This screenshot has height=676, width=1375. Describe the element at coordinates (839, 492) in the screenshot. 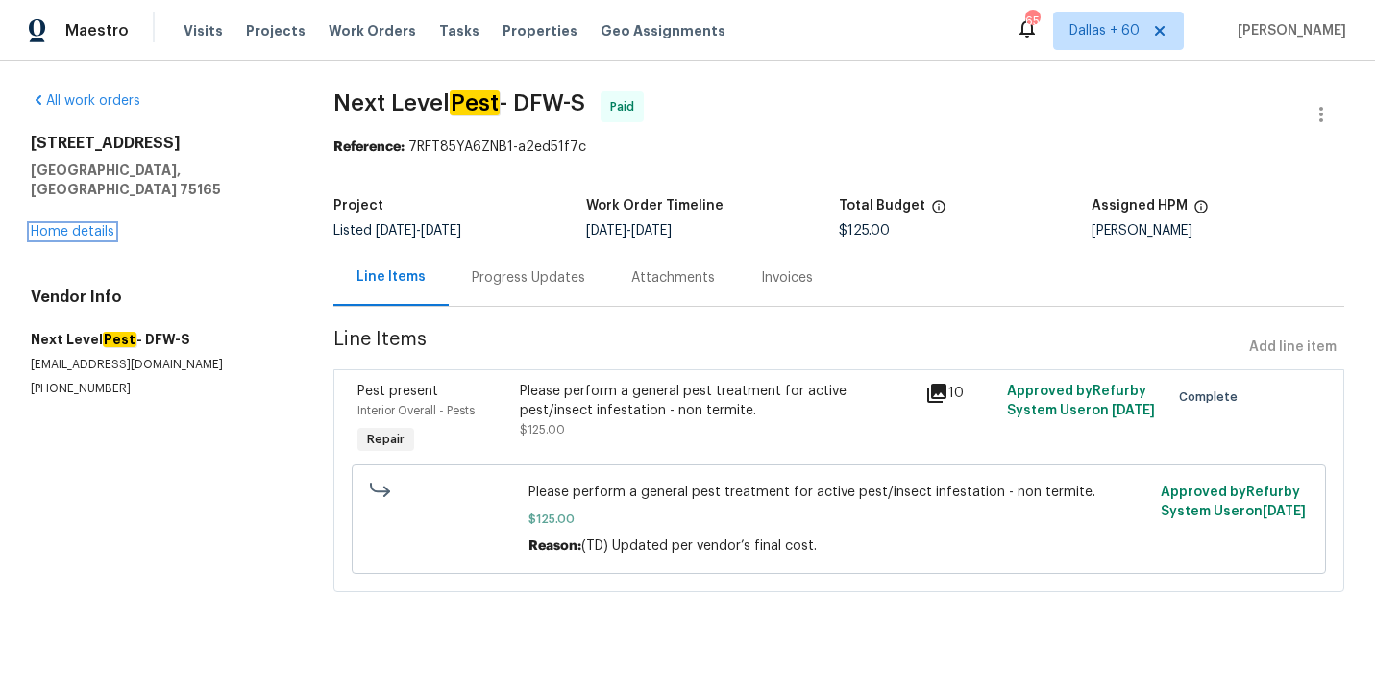

I see `span: Please perform a general pest treatment for active pest/insect infestation - non termite.` at that location.